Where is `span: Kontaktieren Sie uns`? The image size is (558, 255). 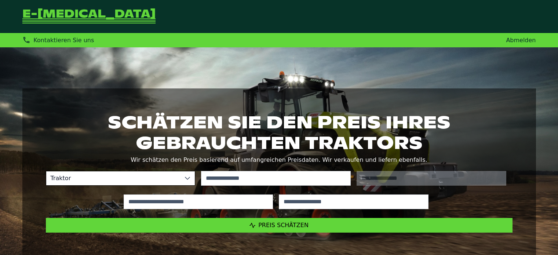 span: Kontaktieren Sie uns is located at coordinates (63, 40).